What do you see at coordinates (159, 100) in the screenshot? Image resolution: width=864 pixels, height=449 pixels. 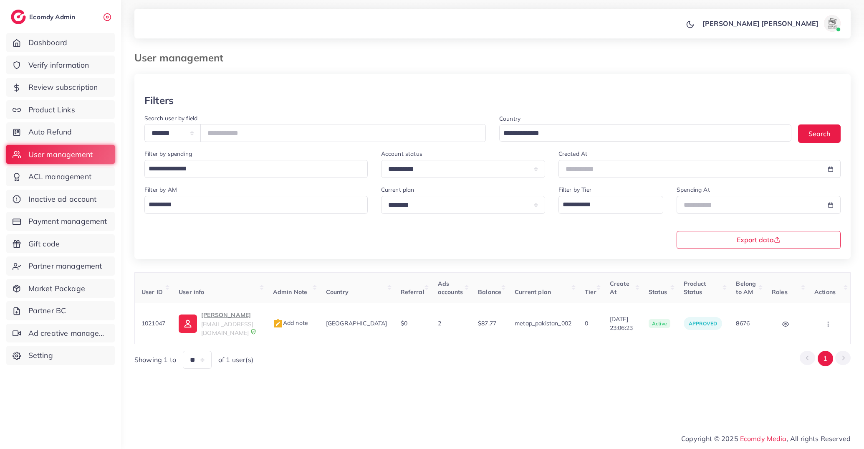 I see `h3: Filters` at bounding box center [159, 100].